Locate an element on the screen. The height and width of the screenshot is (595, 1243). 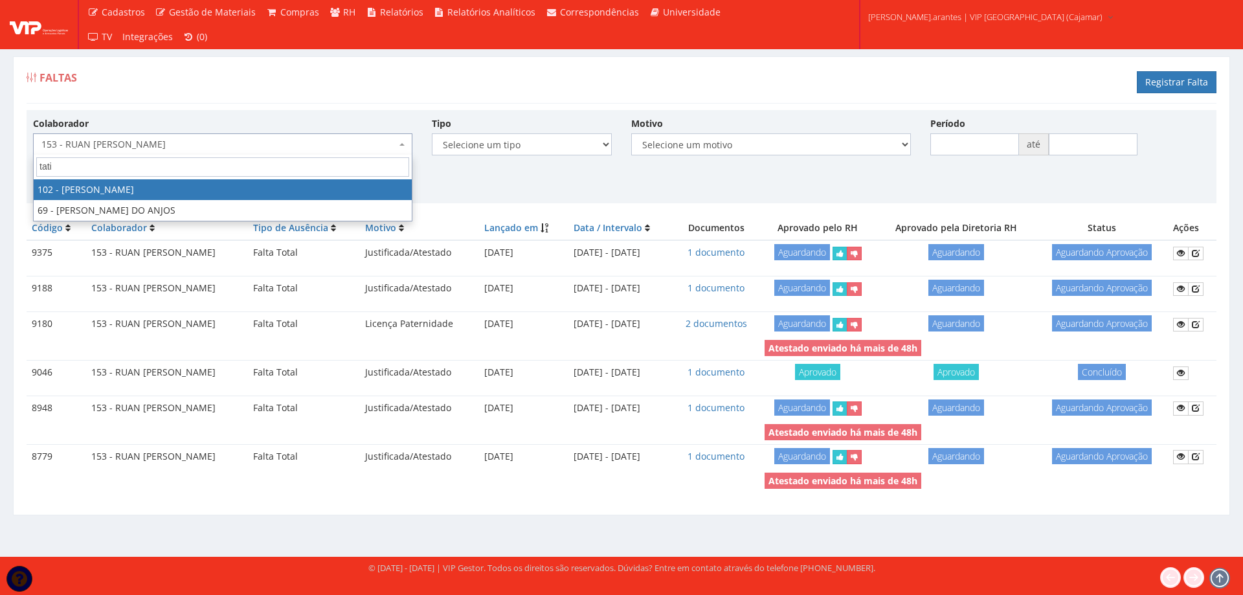
span: RH is located at coordinates (349, 12).